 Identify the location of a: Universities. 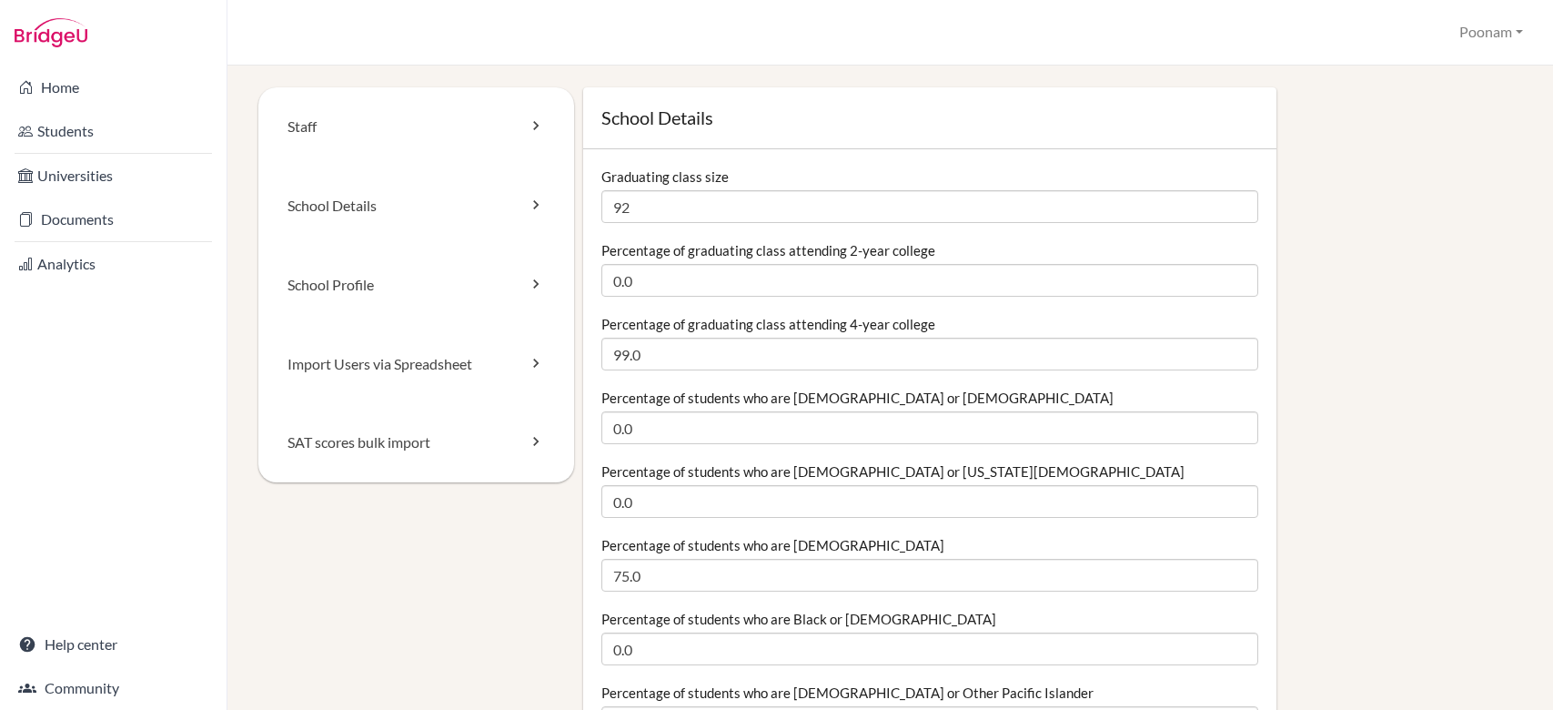
(113, 176).